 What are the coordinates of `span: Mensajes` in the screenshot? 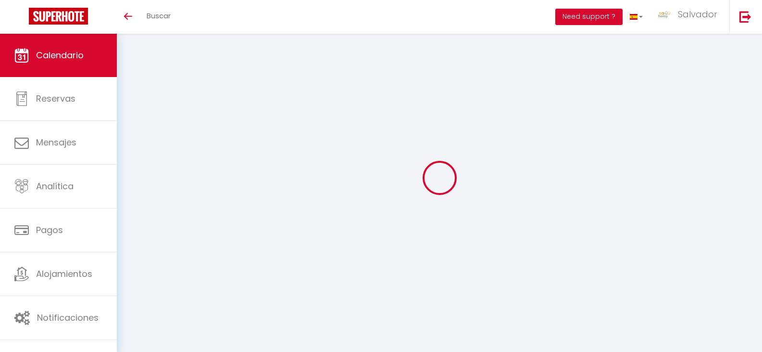 It's located at (56, 142).